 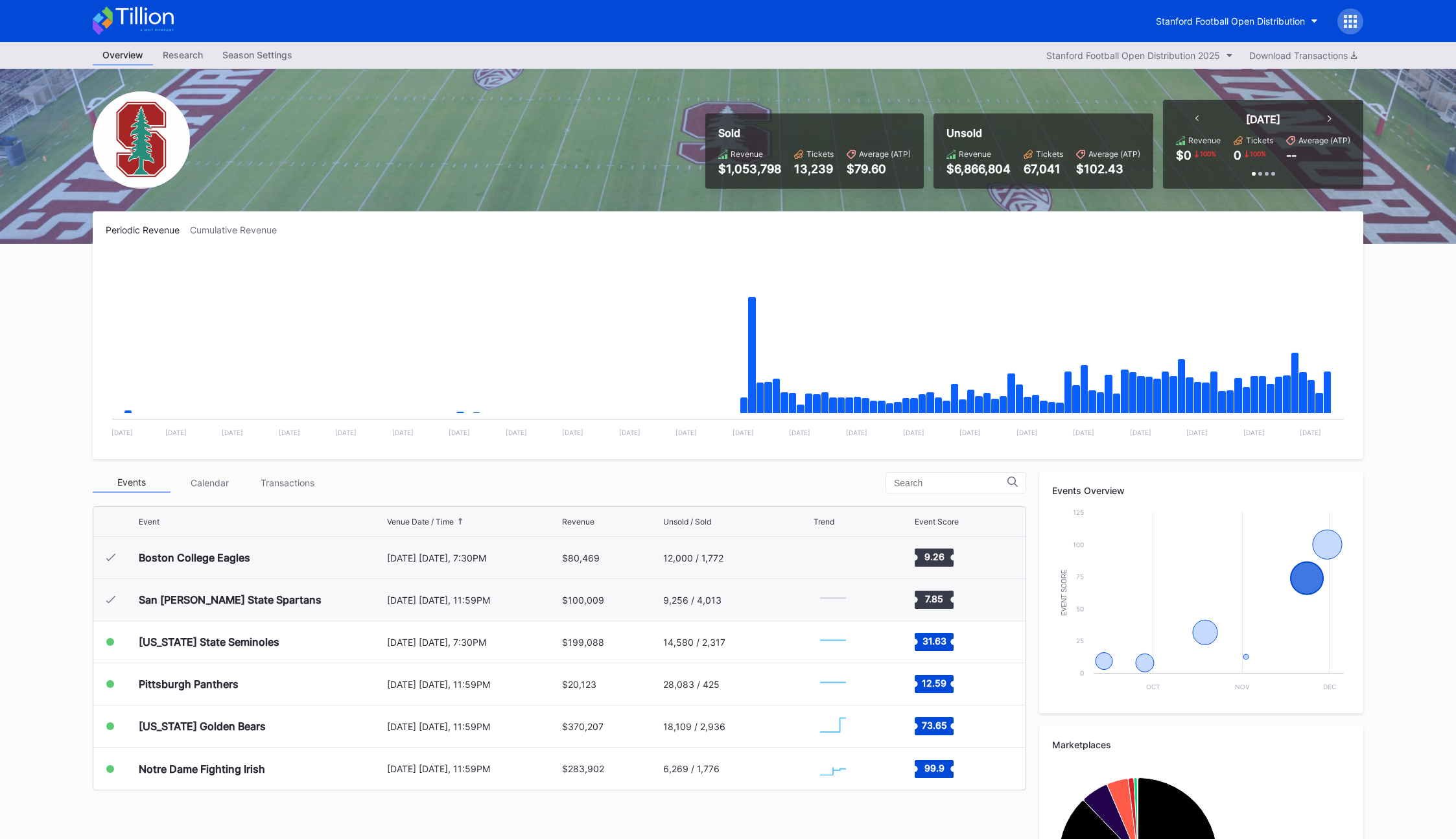 What do you see at coordinates (1043, 169) in the screenshot?
I see `div: 67,041` at bounding box center [1043, 169].